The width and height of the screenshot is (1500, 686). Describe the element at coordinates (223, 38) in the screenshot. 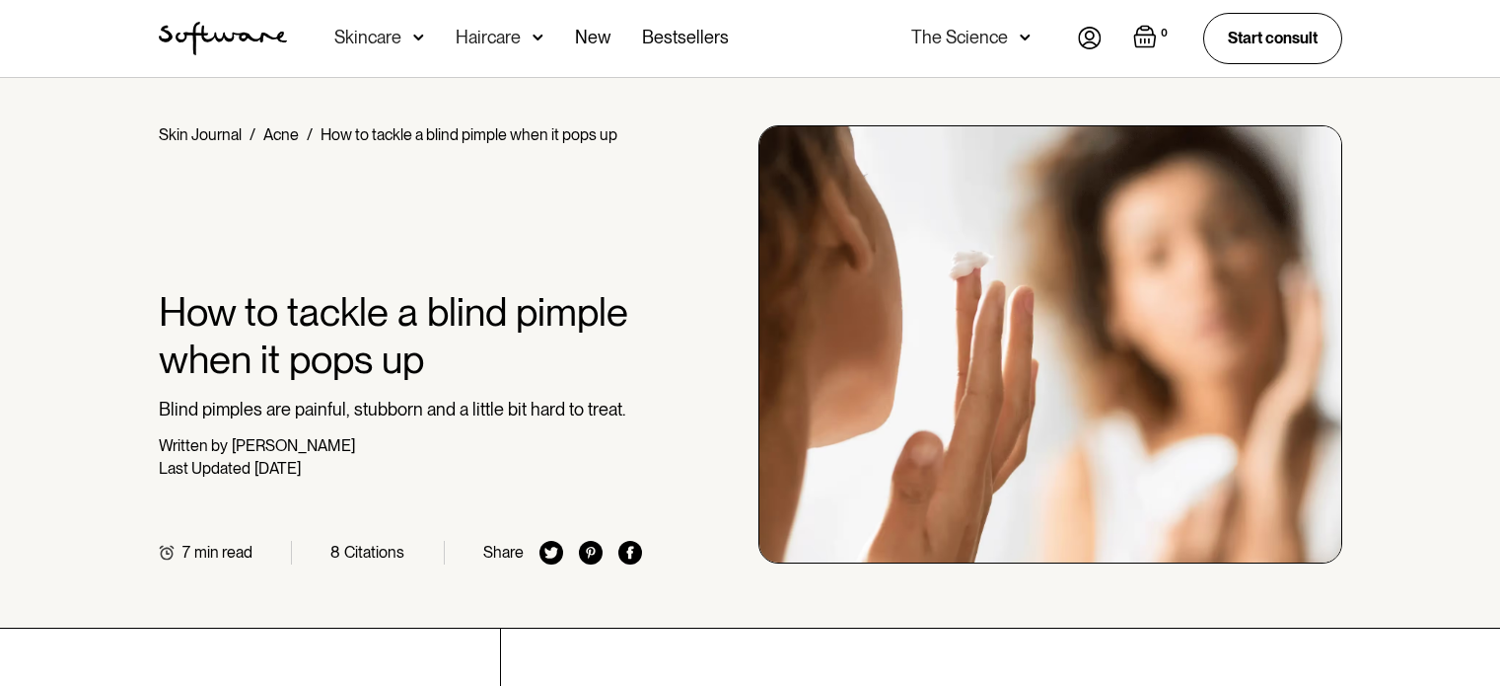

I see `img: Software Logo` at that location.